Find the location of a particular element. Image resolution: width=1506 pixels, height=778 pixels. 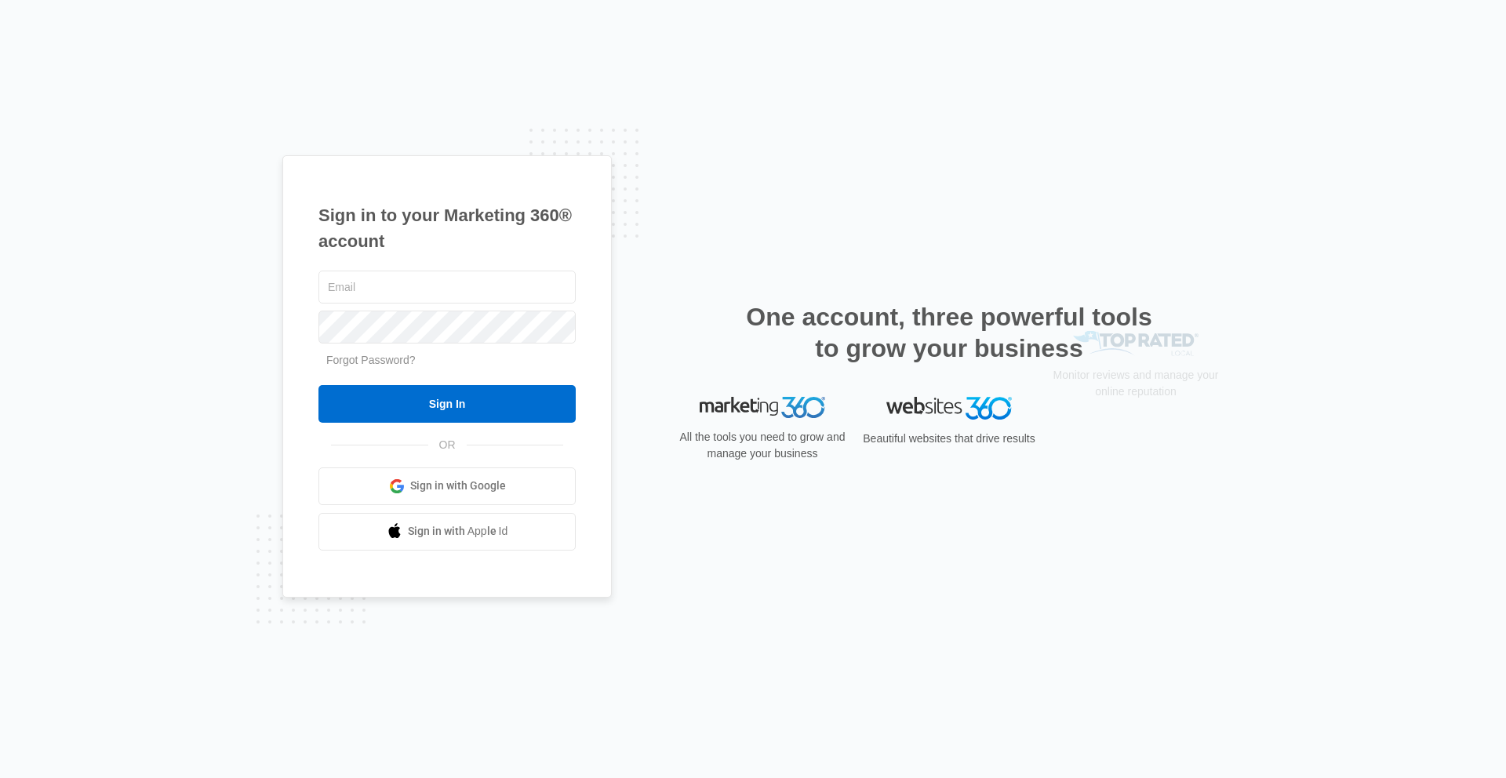

a: Sign in with Apple Id is located at coordinates (447, 532).